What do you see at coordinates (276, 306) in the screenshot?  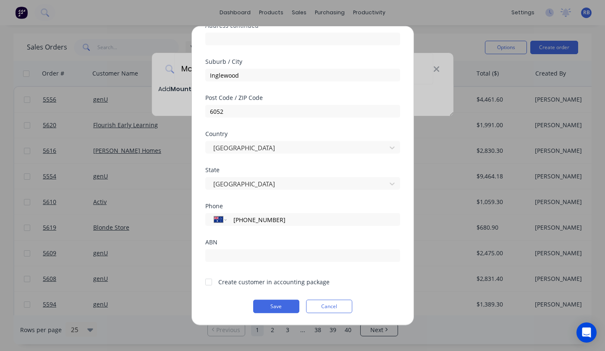 I see `button: Save` at bounding box center [276, 306].